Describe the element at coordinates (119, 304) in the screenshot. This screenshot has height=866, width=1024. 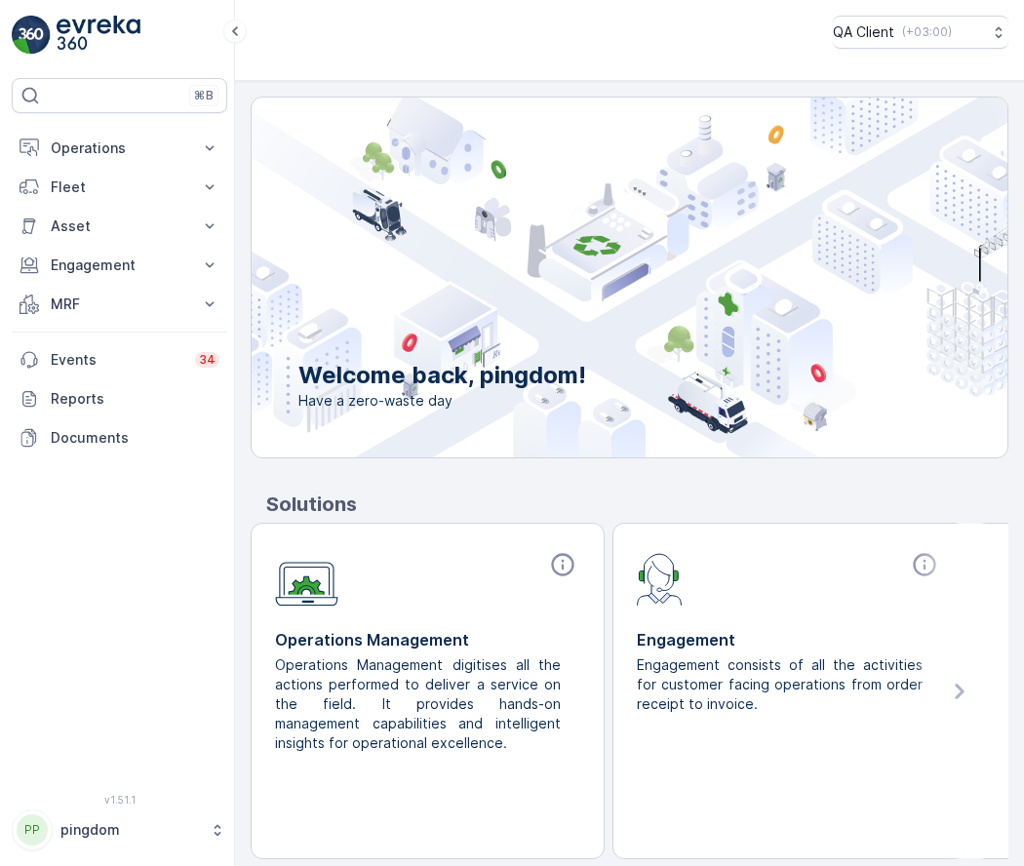
I see `p: MRF` at that location.